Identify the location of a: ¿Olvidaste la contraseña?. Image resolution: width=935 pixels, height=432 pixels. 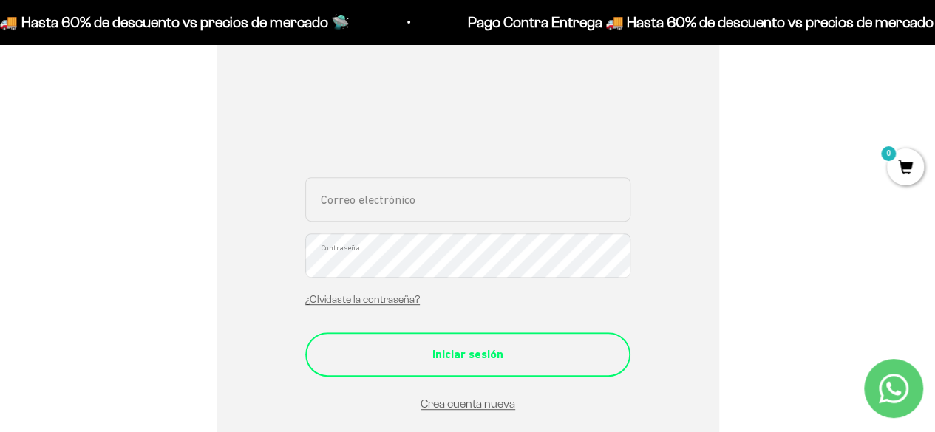
(362, 299).